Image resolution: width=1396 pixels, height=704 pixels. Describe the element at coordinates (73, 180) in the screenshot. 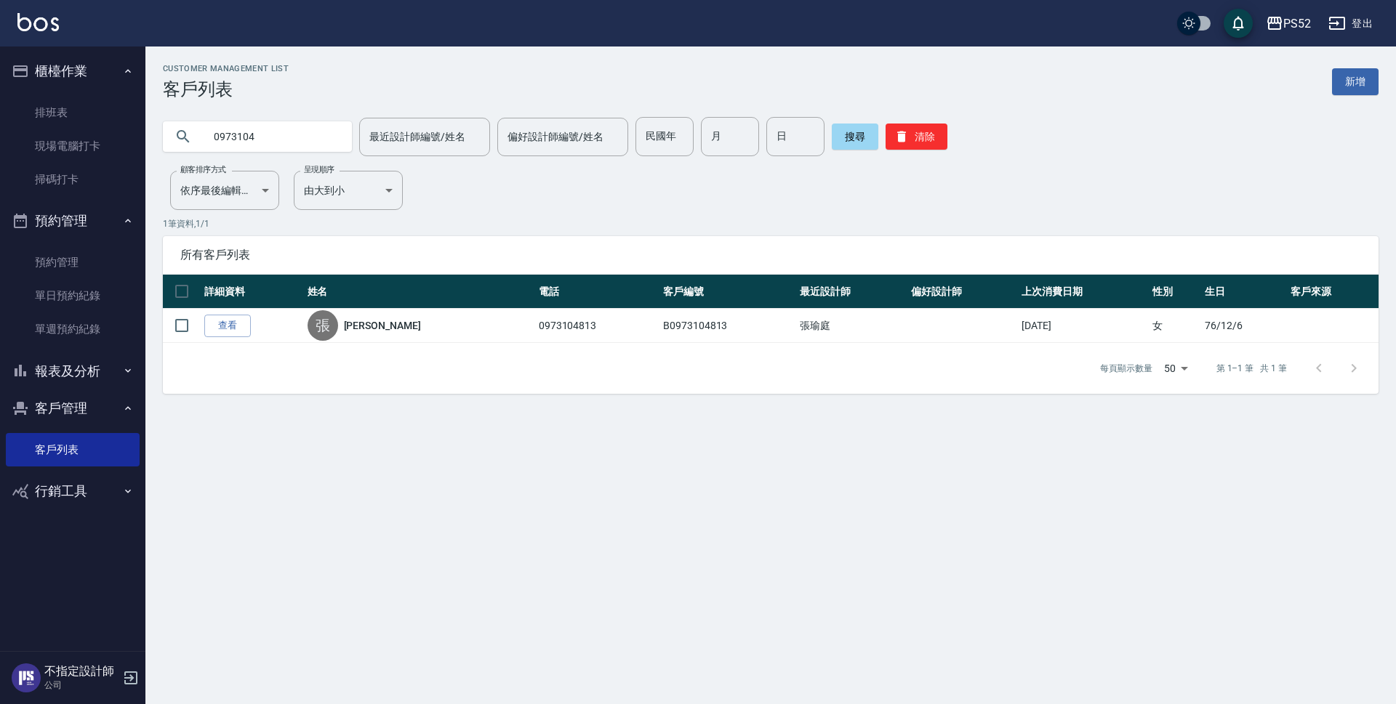

I see `a: 掃碼打卡` at that location.